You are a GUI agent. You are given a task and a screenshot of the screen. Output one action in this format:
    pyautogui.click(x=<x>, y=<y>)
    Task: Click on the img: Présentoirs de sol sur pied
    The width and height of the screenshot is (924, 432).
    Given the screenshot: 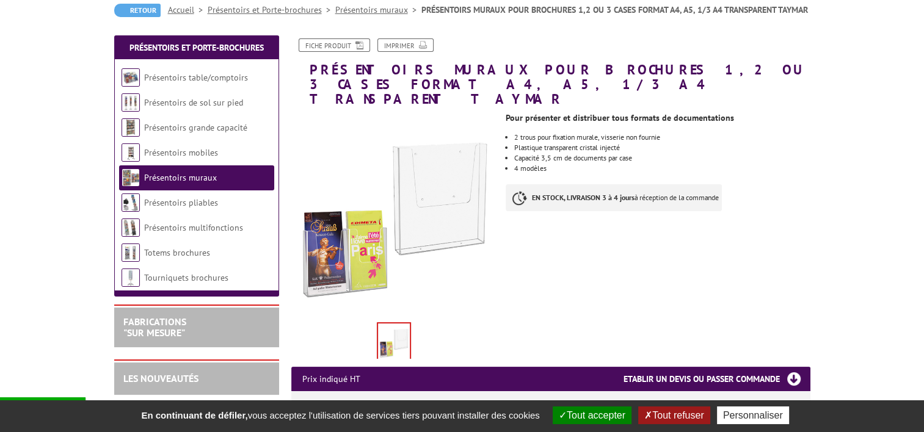 What is the action you would take?
    pyautogui.click(x=131, y=103)
    